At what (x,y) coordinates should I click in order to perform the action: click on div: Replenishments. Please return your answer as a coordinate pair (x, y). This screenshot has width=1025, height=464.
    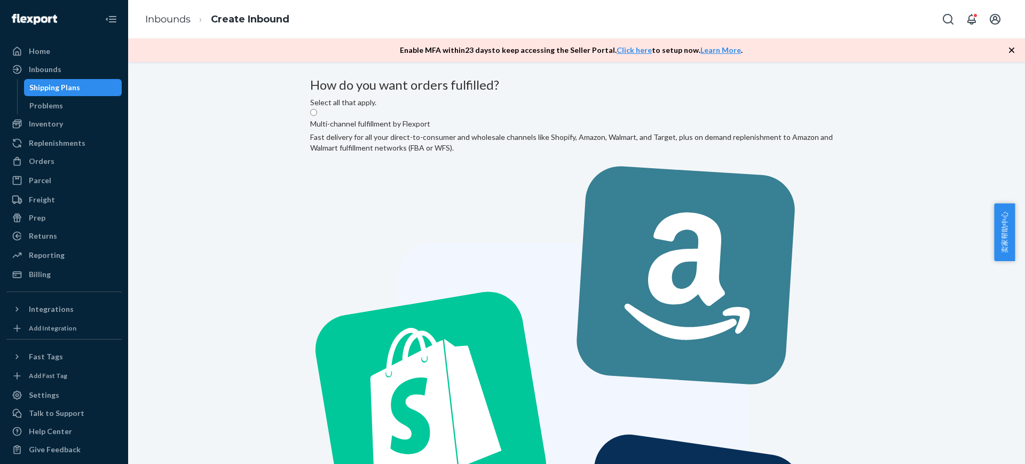
    Looking at the image, I should click on (57, 143).